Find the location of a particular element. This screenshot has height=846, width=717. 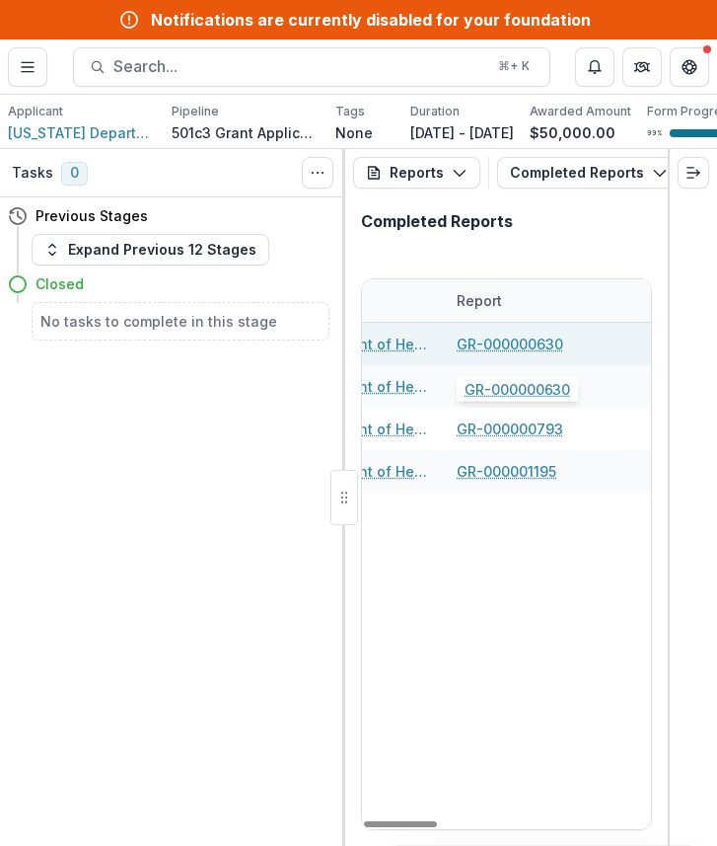

span: Search... is located at coordinates (300, 66).